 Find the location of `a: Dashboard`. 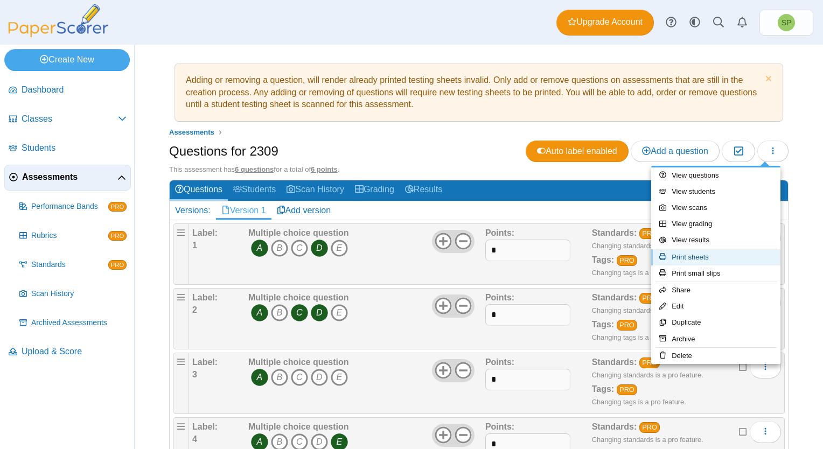

a: Dashboard is located at coordinates (67, 90).